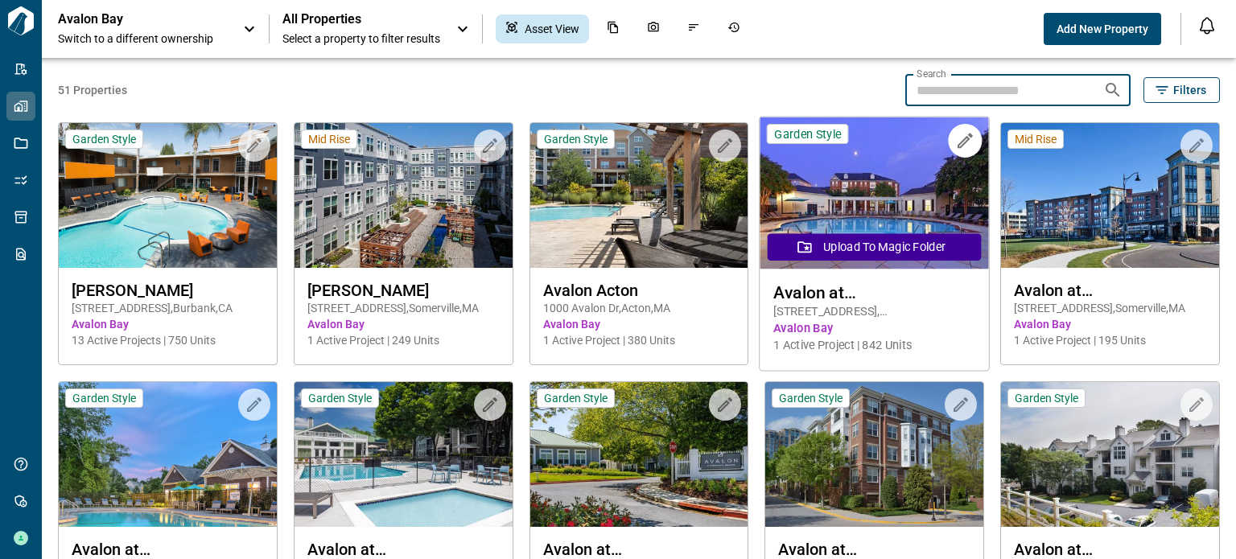 Image resolution: width=1236 pixels, height=559 pixels. What do you see at coordinates (734, 29) in the screenshot?
I see `div: Job History` at bounding box center [734, 29].